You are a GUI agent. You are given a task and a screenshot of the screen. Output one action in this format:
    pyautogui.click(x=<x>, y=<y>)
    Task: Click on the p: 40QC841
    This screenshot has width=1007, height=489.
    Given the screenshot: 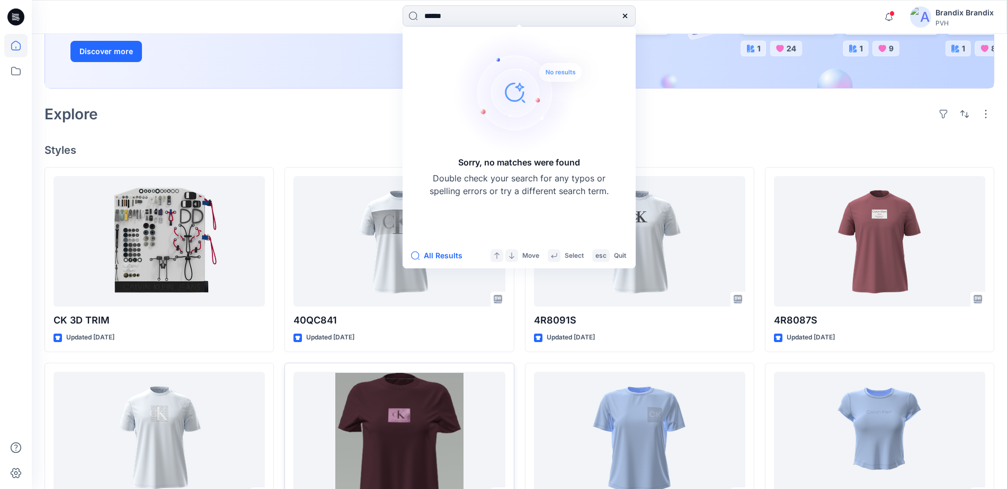 What is the action you would take?
    pyautogui.click(x=399, y=320)
    